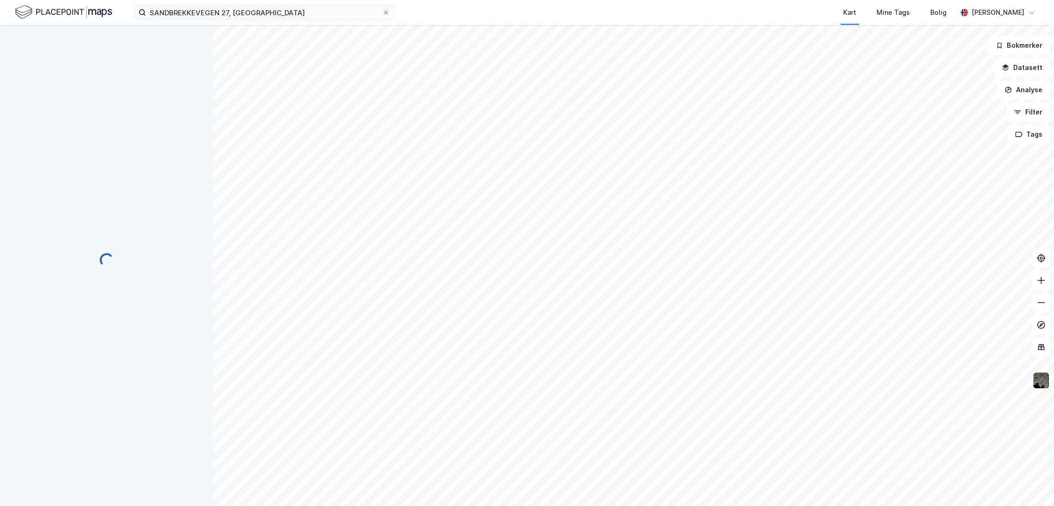 Image resolution: width=1054 pixels, height=506 pixels. Describe the element at coordinates (1028, 134) in the screenshot. I see `button: Tags` at that location.